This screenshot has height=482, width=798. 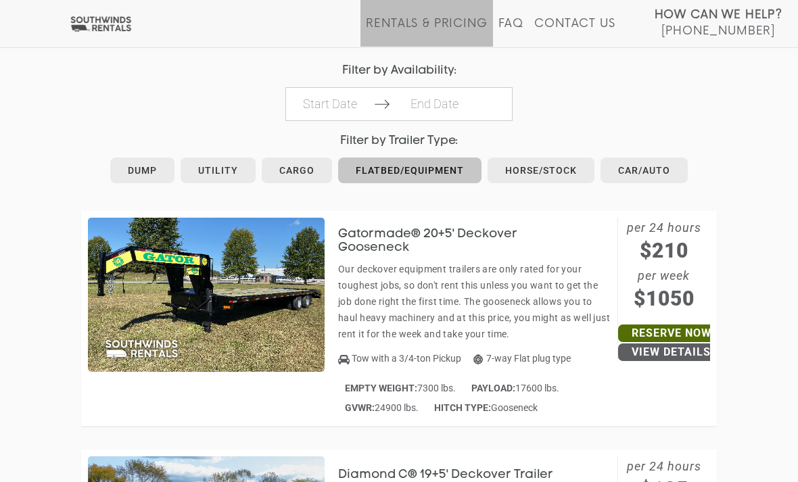 What do you see at coordinates (399, 70) in the screenshot?
I see `h4: Filter by Availability:` at bounding box center [399, 70].